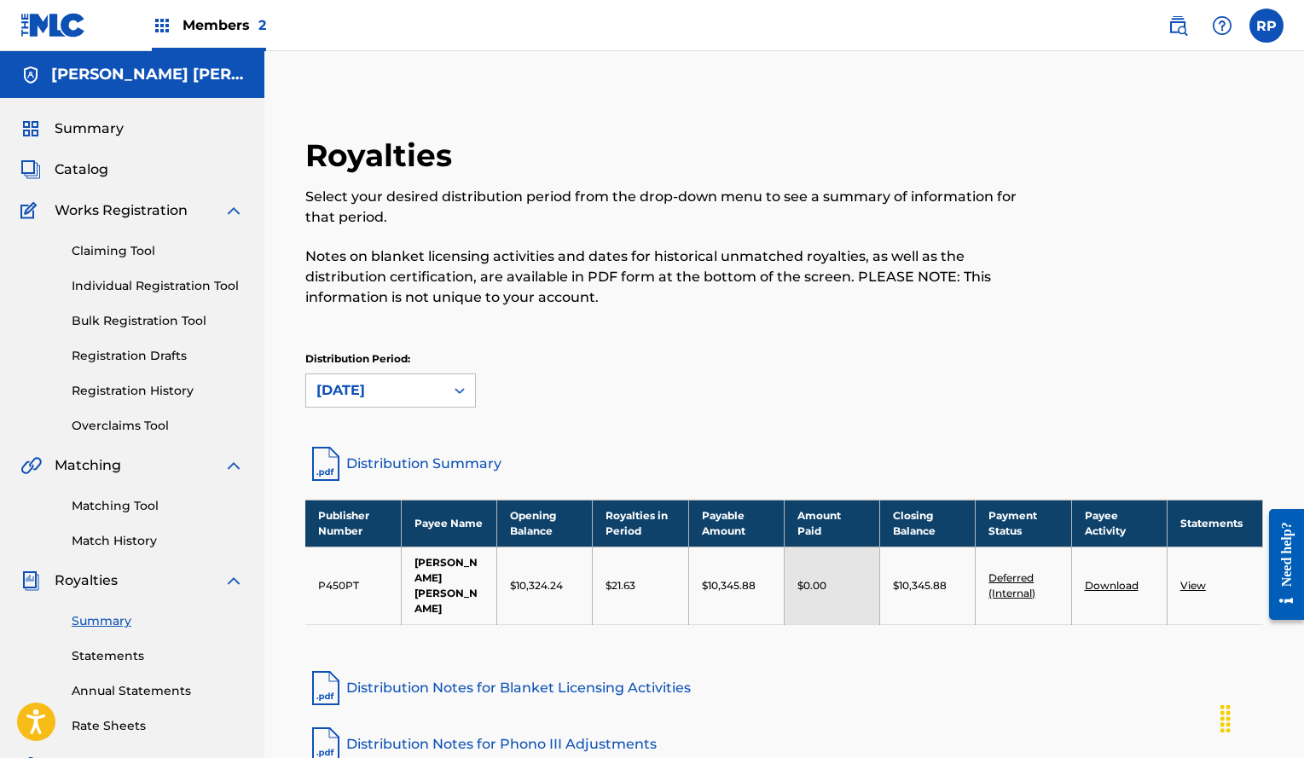 This screenshot has height=758, width=1304. I want to click on a: Download, so click(1111, 585).